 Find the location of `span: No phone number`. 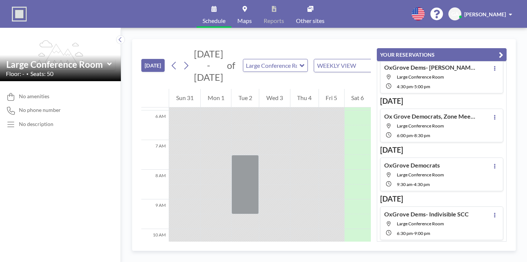

span: No phone number is located at coordinates (40, 110).